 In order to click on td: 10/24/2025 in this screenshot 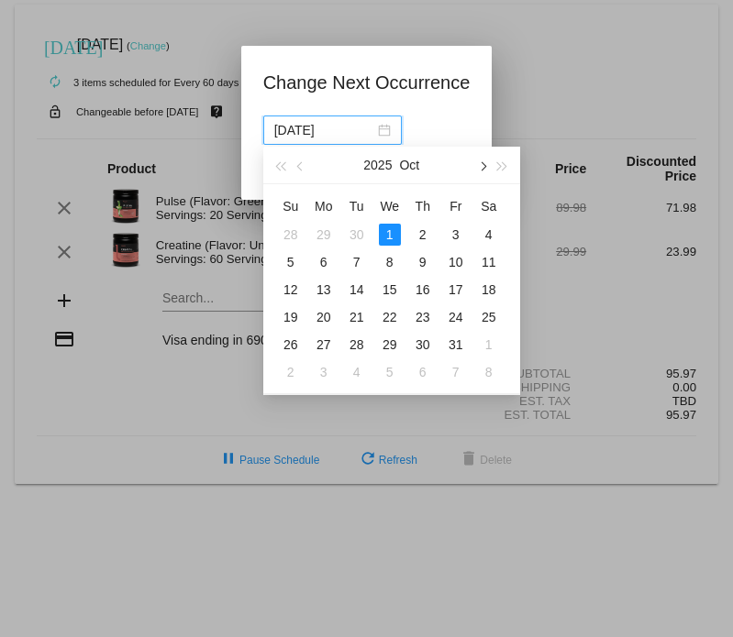, I will do `click(456, 317)`.